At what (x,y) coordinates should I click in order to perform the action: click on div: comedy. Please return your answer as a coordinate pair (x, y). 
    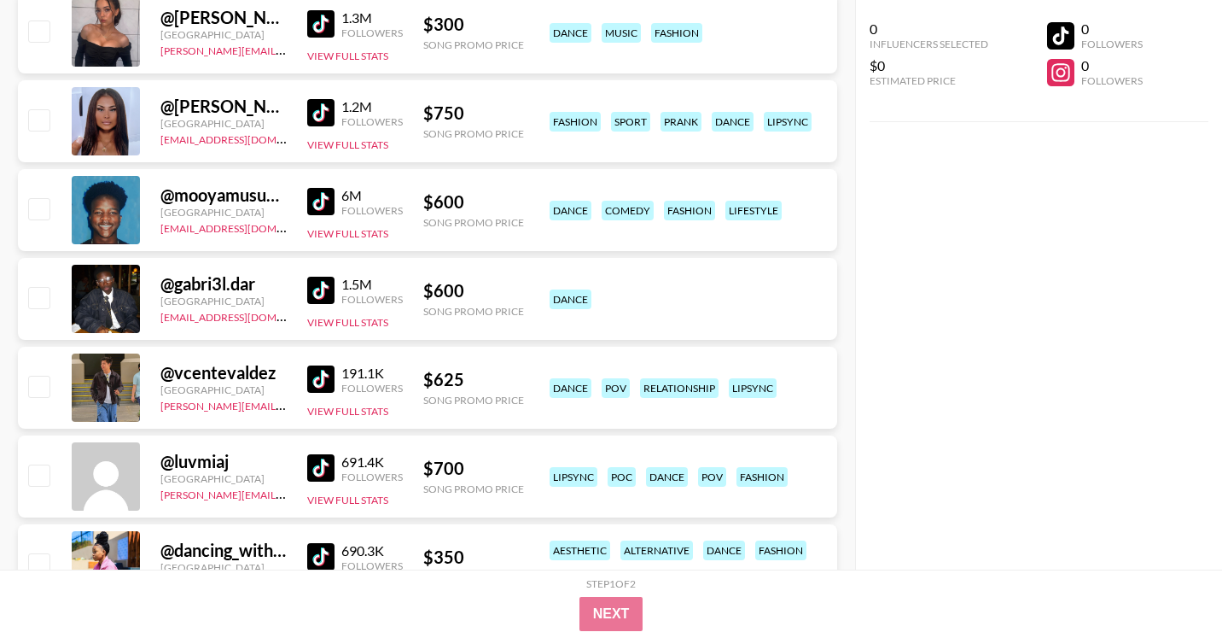
    Looking at the image, I should click on (627, 210).